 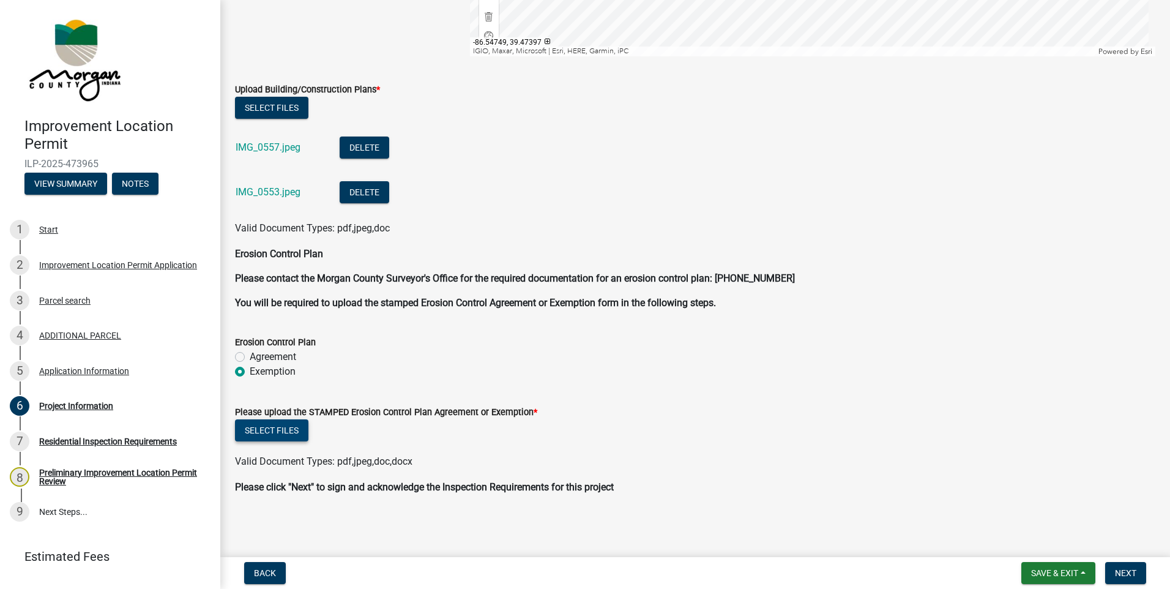 What do you see at coordinates (118, 135) in the screenshot?
I see `h4: Improvement Location Permit` at bounding box center [118, 135].